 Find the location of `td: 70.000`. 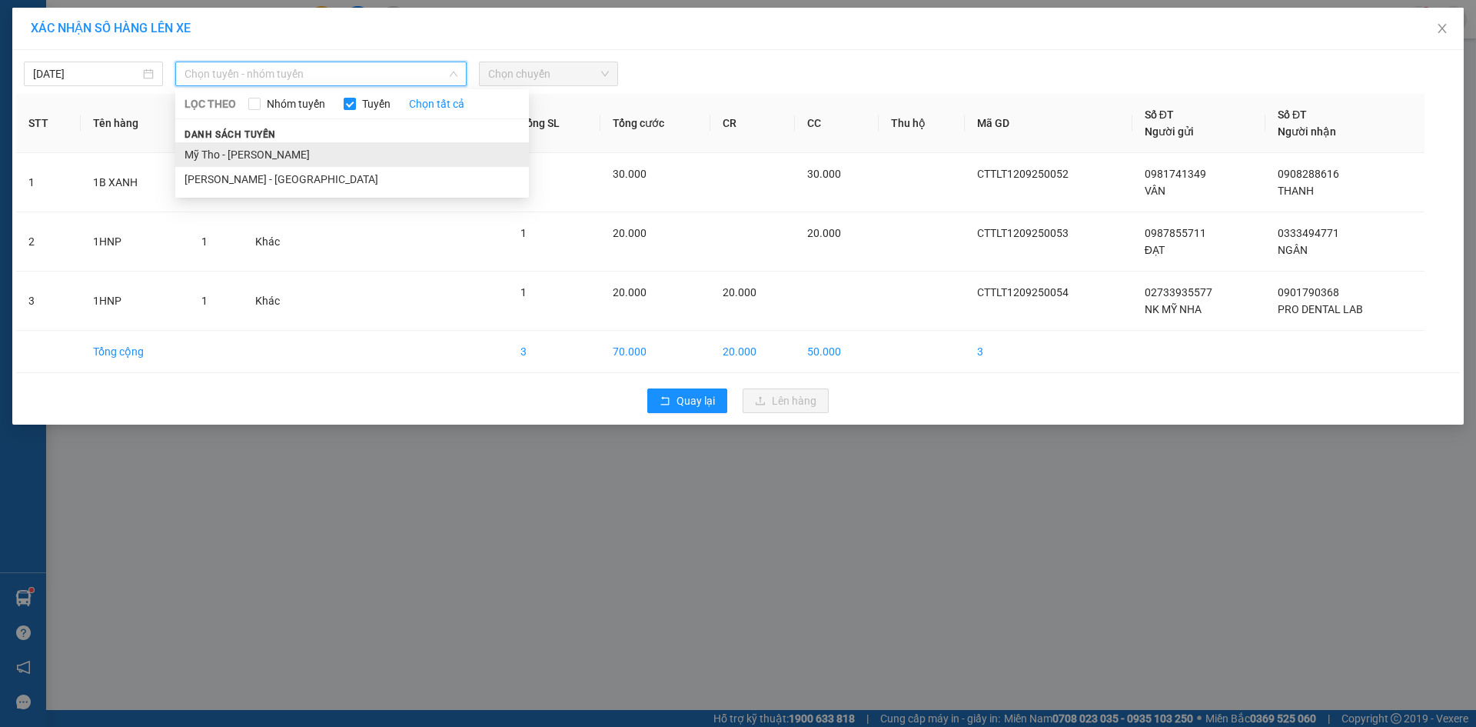

td: 70.000 is located at coordinates (655, 351).